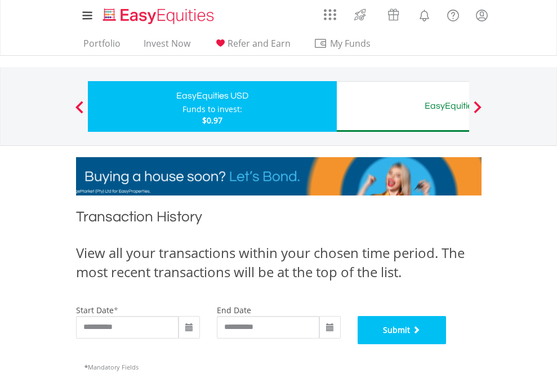  Describe the element at coordinates (212, 96) in the screenshot. I see `div: EasyEquities USD` at that location.